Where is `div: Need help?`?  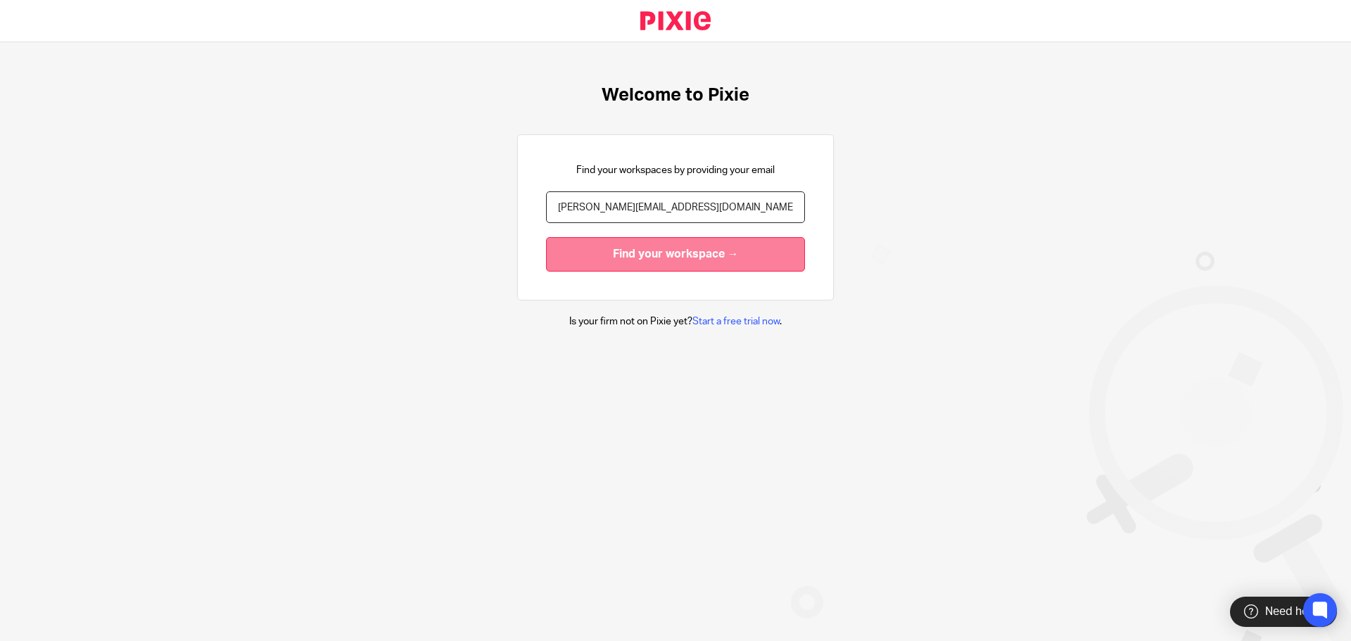
div: Need help? is located at coordinates (1283, 611).